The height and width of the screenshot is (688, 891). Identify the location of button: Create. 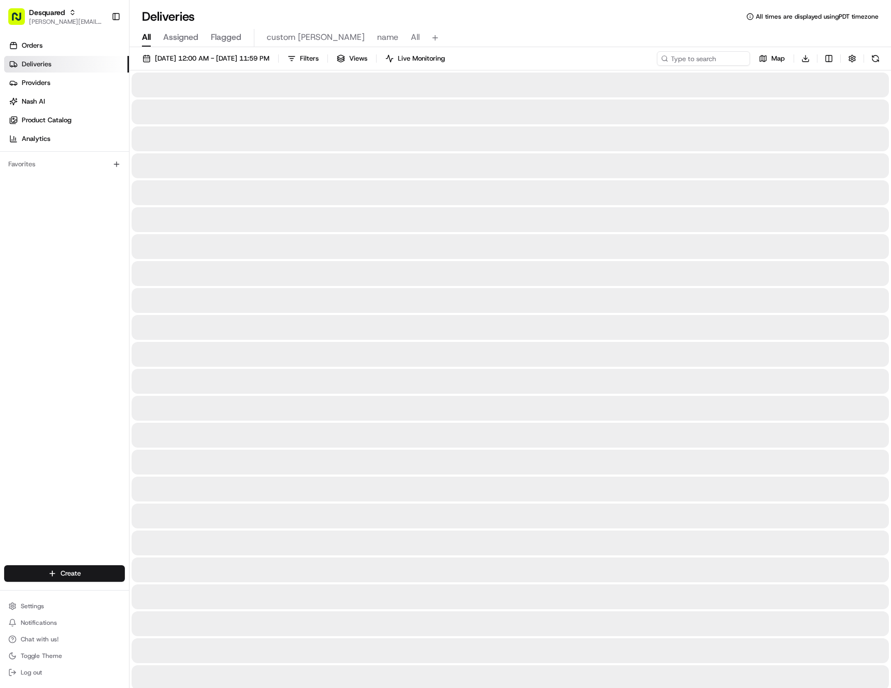
(64, 574).